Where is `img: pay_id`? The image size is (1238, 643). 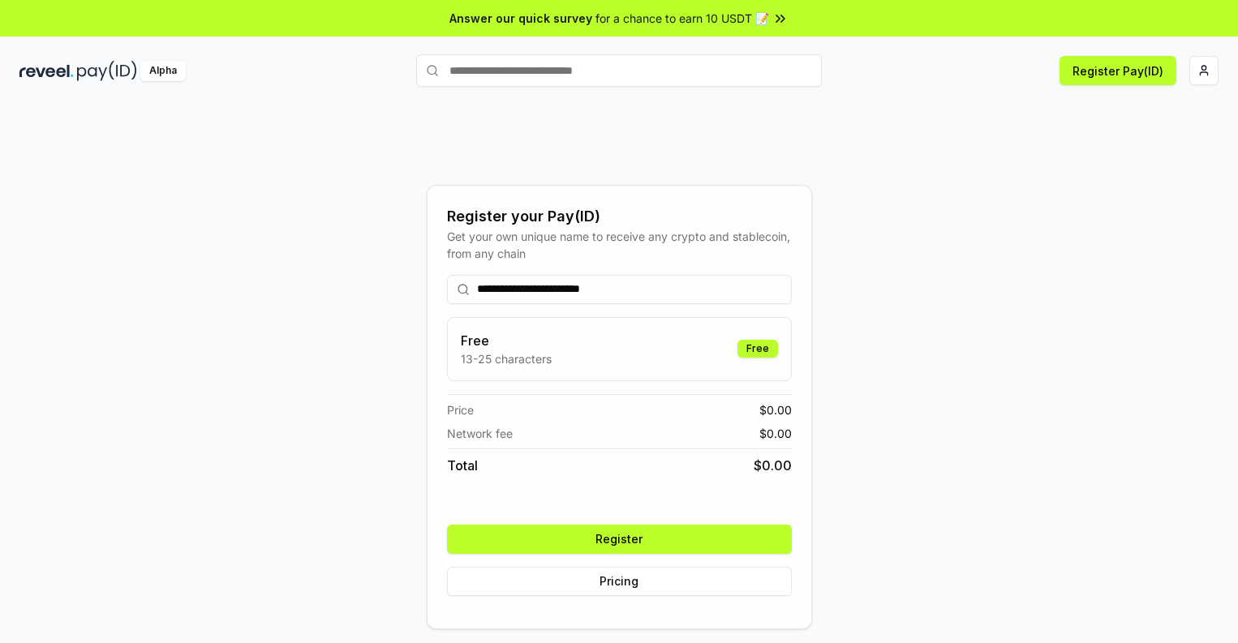
img: pay_id is located at coordinates (107, 71).